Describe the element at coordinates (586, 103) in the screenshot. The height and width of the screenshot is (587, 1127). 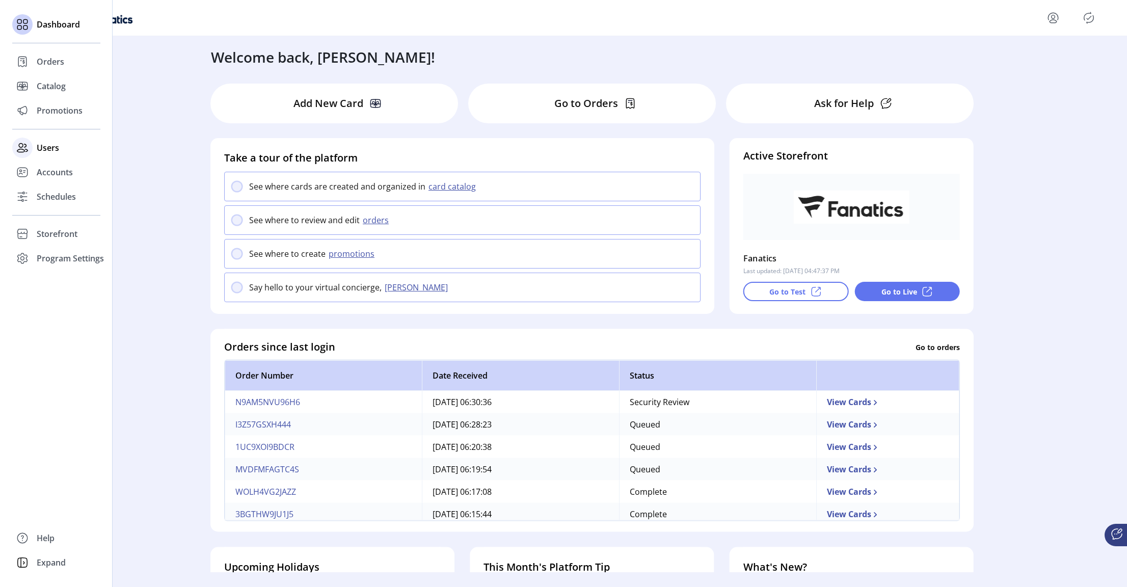
I see `p: Go to Orders` at that location.